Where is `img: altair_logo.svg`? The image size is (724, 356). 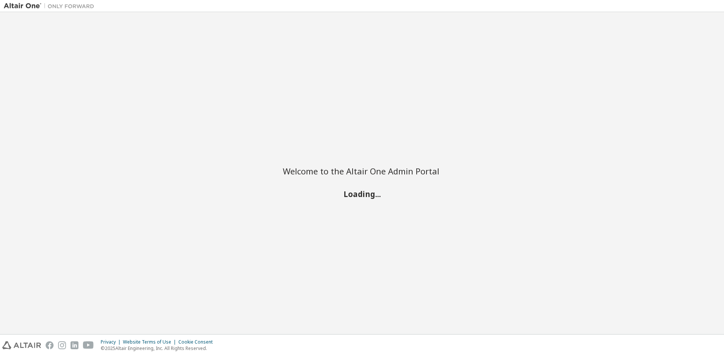 img: altair_logo.svg is located at coordinates (21, 345).